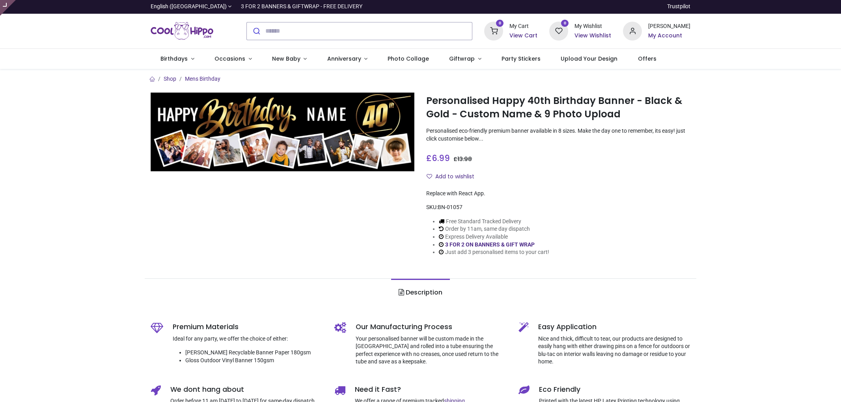 The width and height of the screenshot is (841, 402). What do you see at coordinates (523, 36) in the screenshot?
I see `a: View Cart` at bounding box center [523, 36].